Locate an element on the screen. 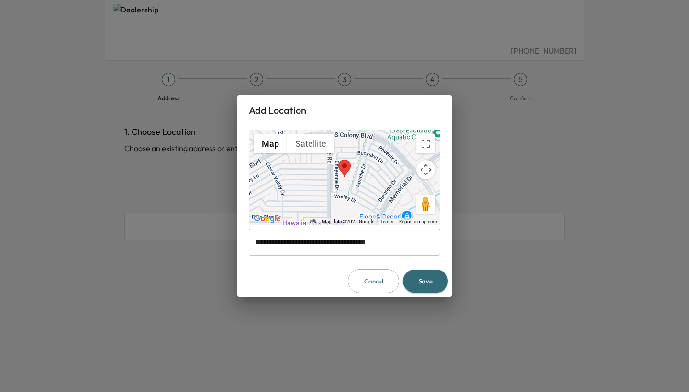 The width and height of the screenshot is (689, 392). button: Show satellite imagery is located at coordinates (310, 144).